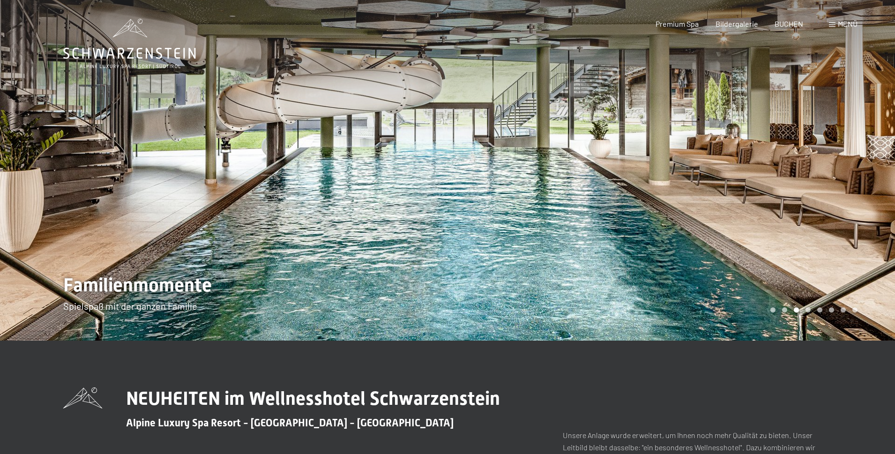 The width and height of the screenshot is (895, 454). Describe the element at coordinates (677, 23) in the screenshot. I see `span: Premium Spa` at that location.